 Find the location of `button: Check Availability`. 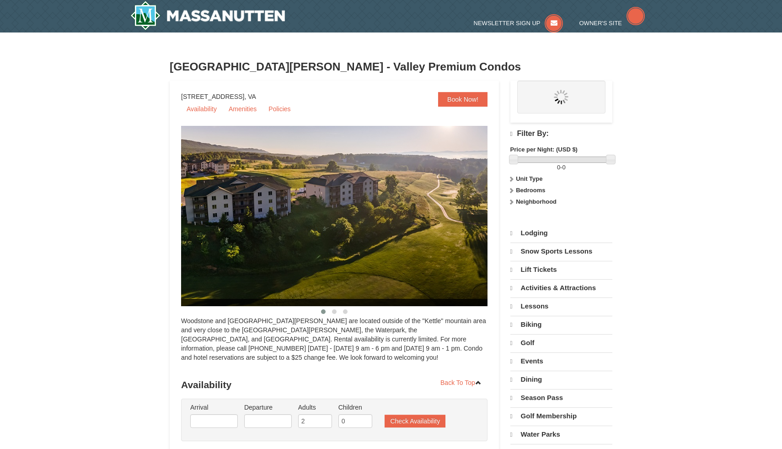

button: Check Availability is located at coordinates (415, 421).